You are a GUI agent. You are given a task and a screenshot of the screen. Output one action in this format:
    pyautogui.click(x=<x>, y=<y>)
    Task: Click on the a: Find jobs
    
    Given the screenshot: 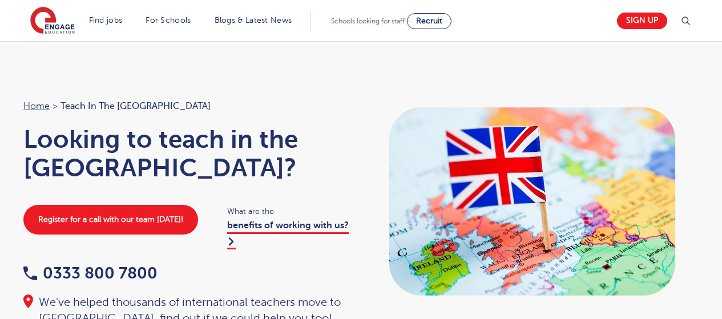 What is the action you would take?
    pyautogui.click(x=106, y=20)
    